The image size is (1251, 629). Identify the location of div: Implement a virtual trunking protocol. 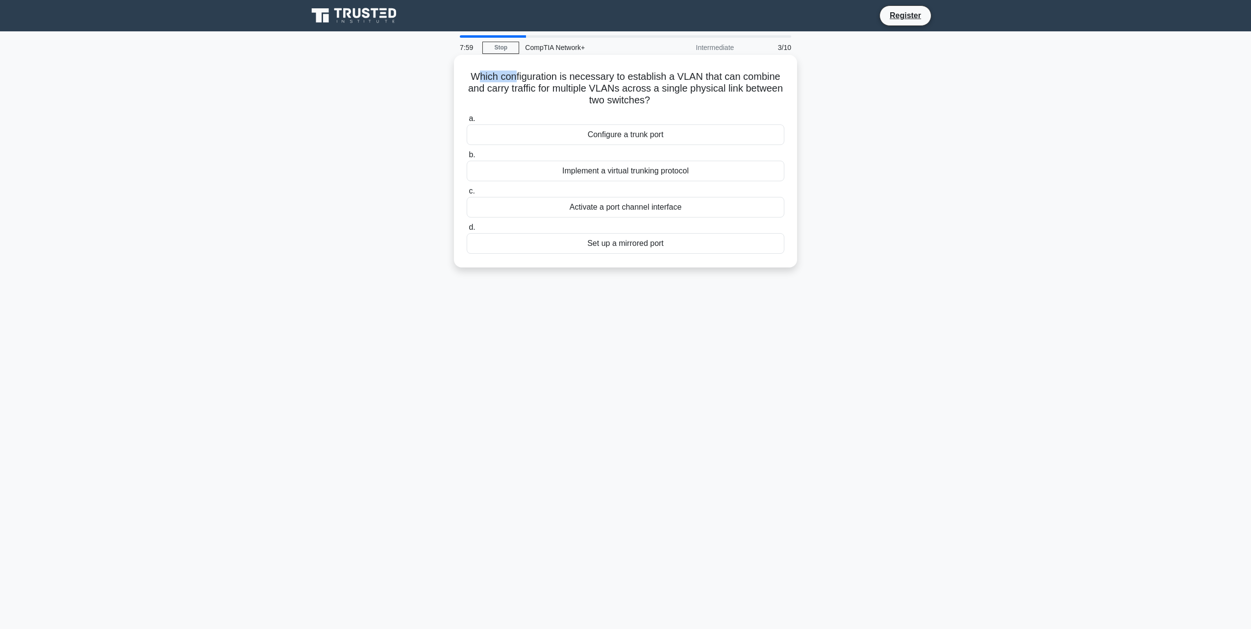
(625, 171).